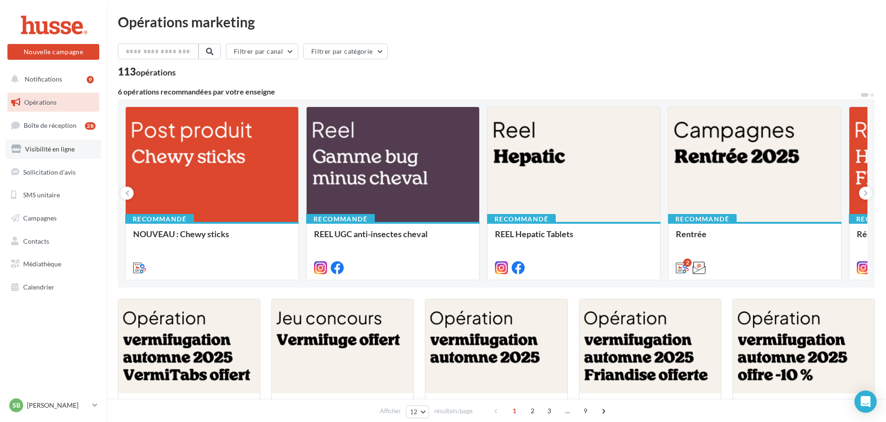 The image size is (886, 422). What do you see at coordinates (156, 72) in the screenshot?
I see `div: opérations` at bounding box center [156, 72].